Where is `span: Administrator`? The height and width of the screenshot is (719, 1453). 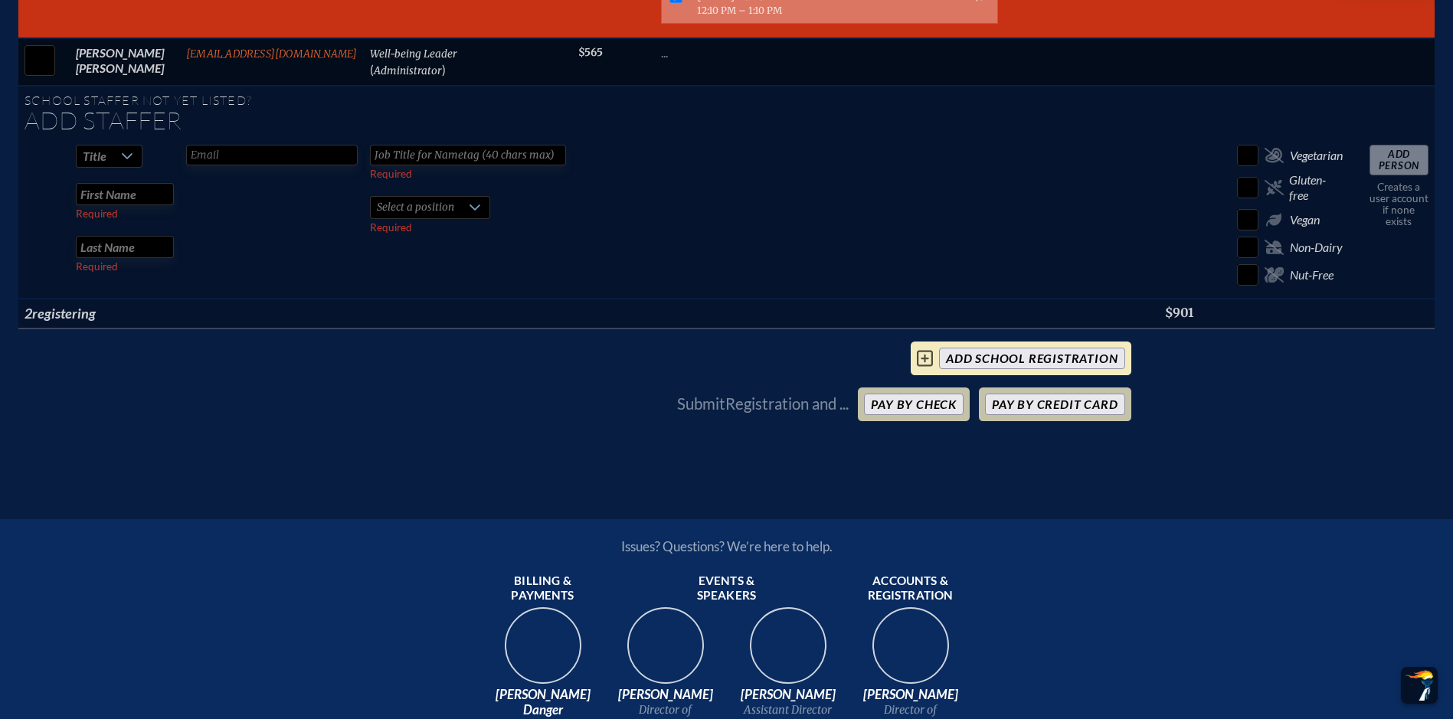
span: Administrator is located at coordinates (407, 70).